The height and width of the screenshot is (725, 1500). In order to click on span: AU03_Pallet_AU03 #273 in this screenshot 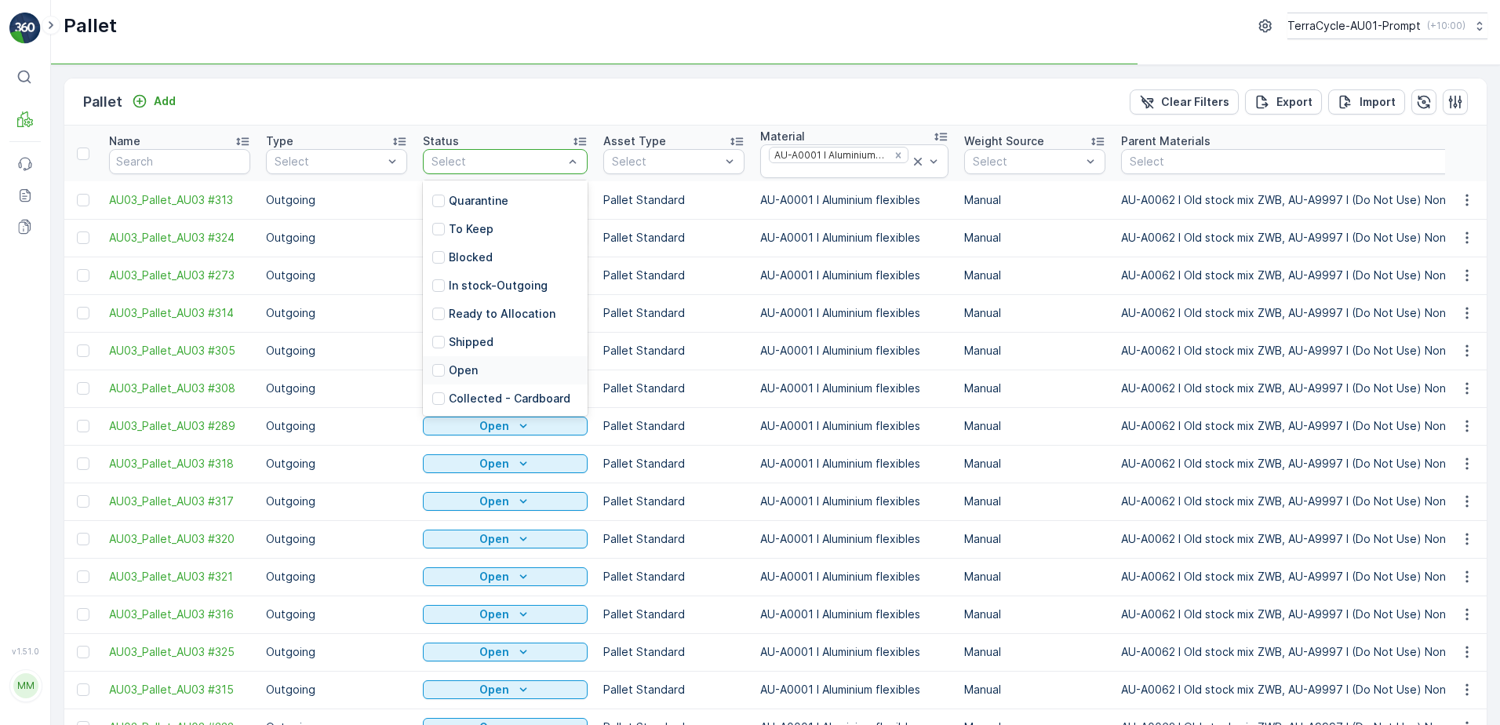, I will do `click(180, 275)`.